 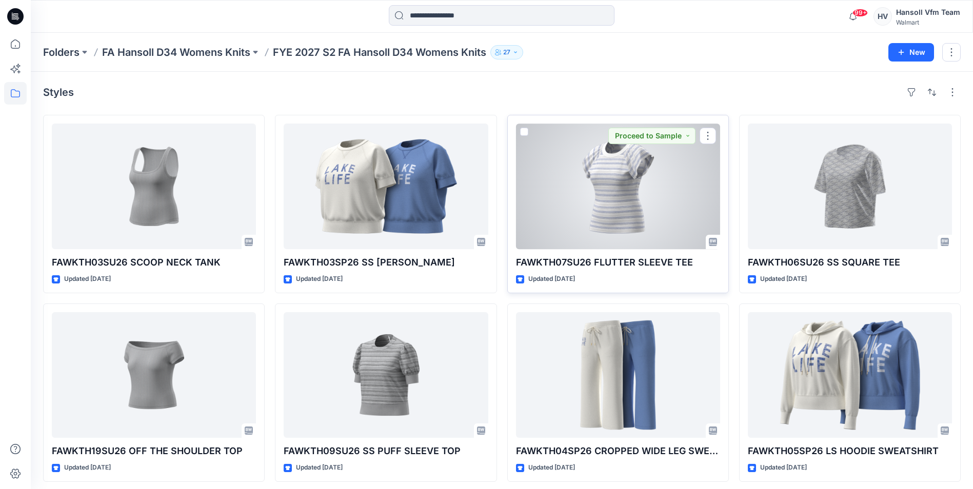 What do you see at coordinates (850, 375) in the screenshot?
I see `a: FAWKTH05SP26 LS HOODIE SWEATSHIRT` at bounding box center [850, 375].